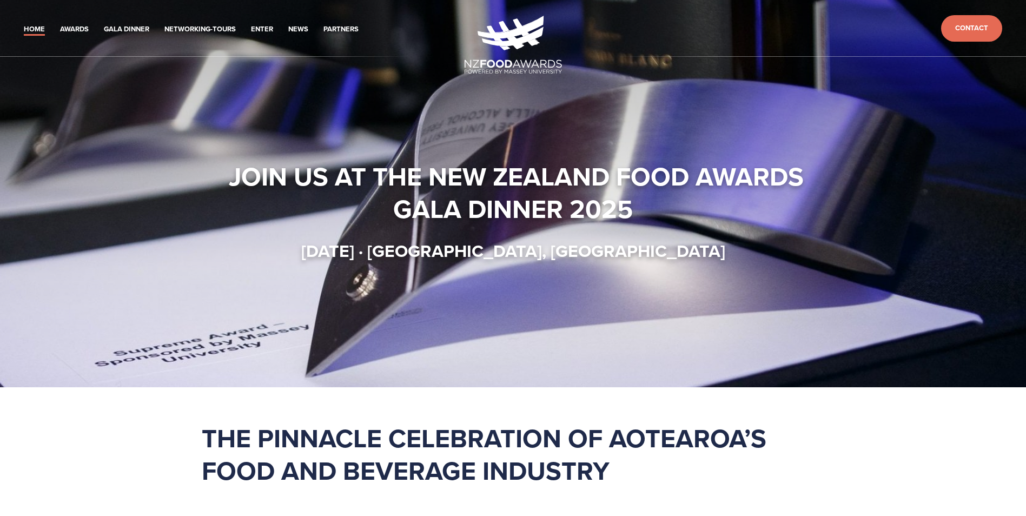 This screenshot has height=516, width=1026. Describe the element at coordinates (971, 28) in the screenshot. I see `a: Contact` at that location.